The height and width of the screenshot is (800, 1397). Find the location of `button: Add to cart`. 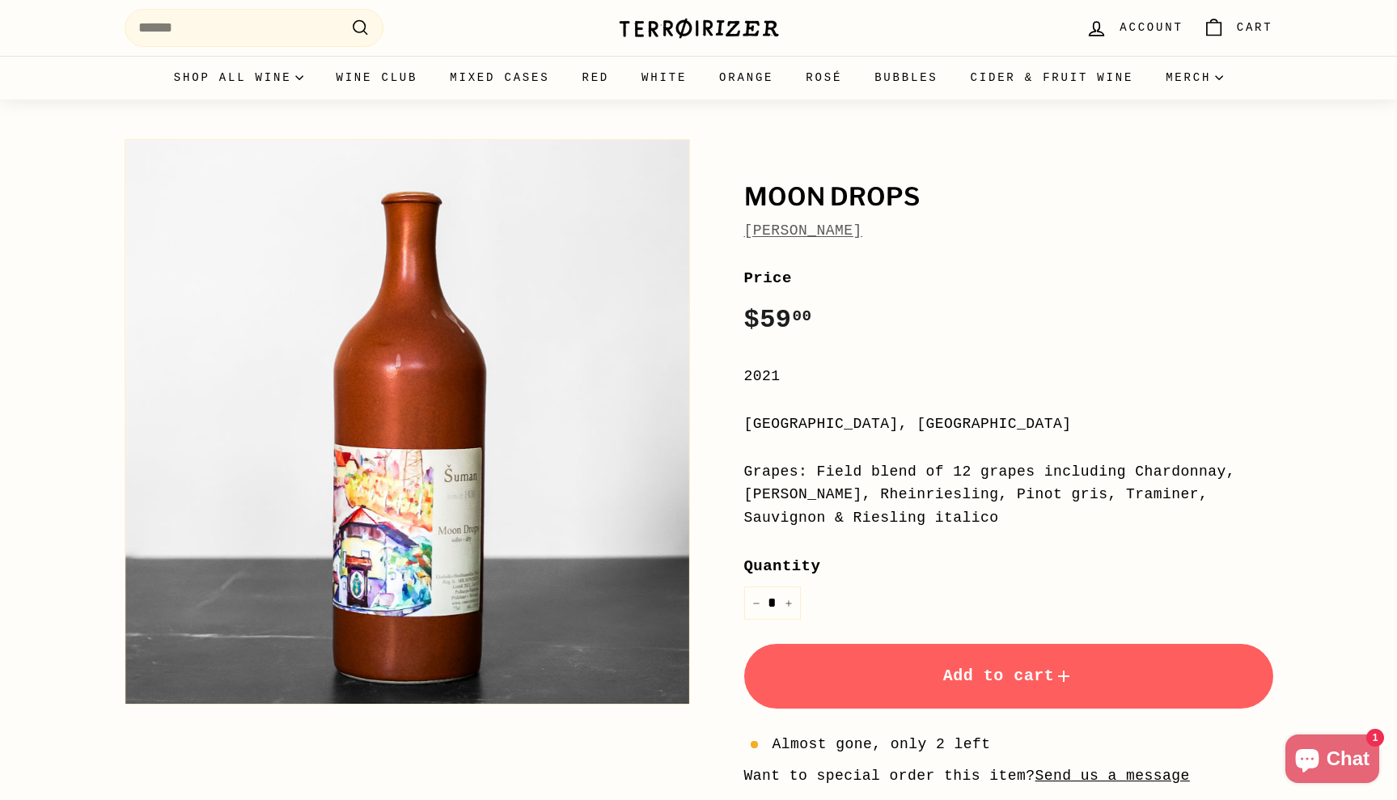

button: Add to cart is located at coordinates (1009, 676).